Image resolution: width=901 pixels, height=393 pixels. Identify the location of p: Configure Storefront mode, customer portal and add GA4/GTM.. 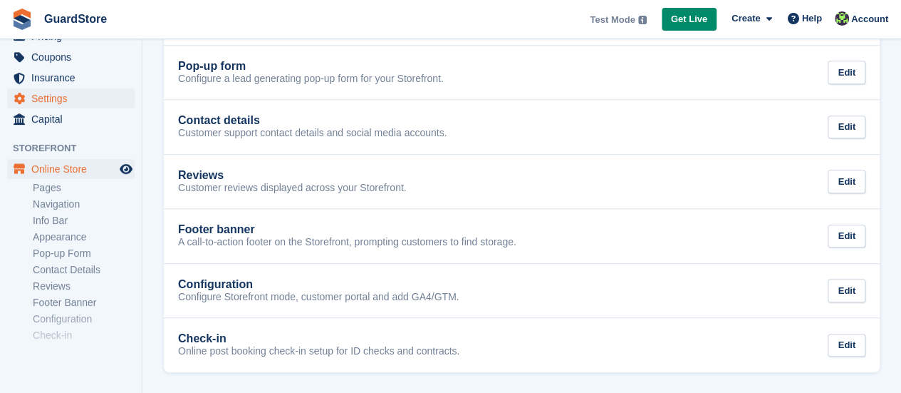
(318, 297).